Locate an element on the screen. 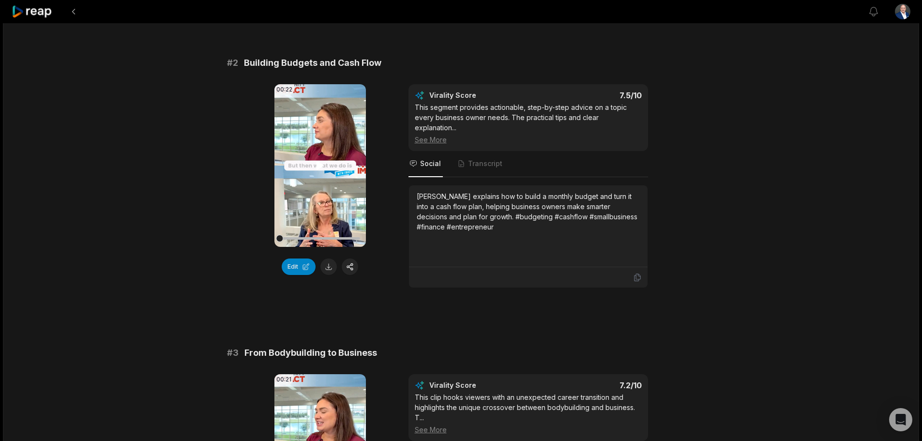  span: # 3 is located at coordinates (233, 353).